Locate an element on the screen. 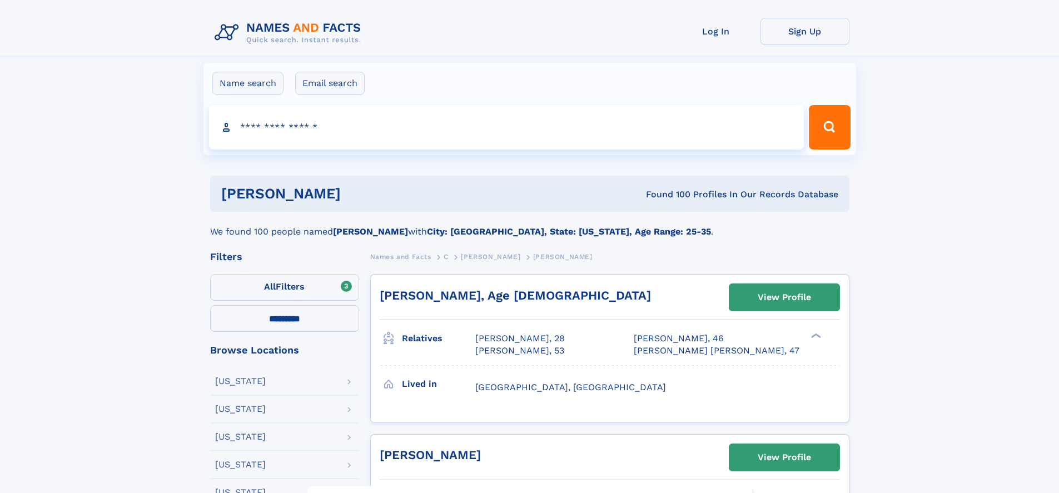  label: Email search is located at coordinates (330, 83).